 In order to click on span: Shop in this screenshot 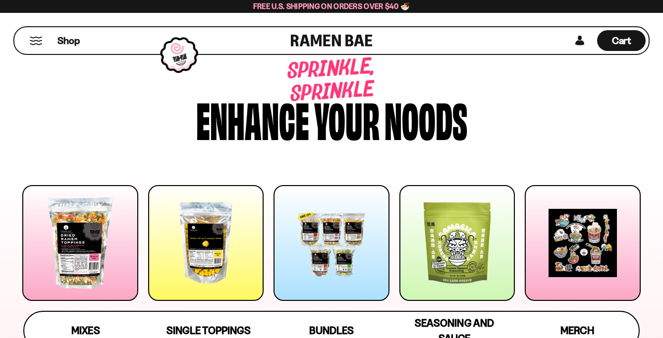, I will do `click(68, 41)`.